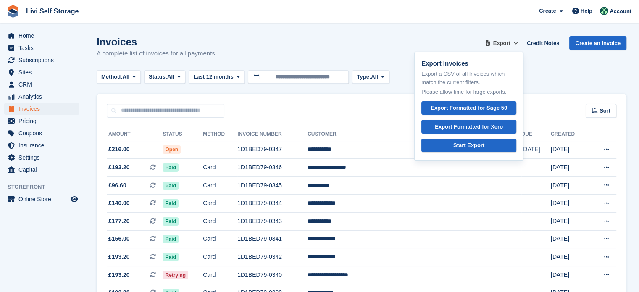 The image size is (639, 292). What do you see at coordinates (165, 77) in the screenshot?
I see `button: Status: All` at bounding box center [165, 77].